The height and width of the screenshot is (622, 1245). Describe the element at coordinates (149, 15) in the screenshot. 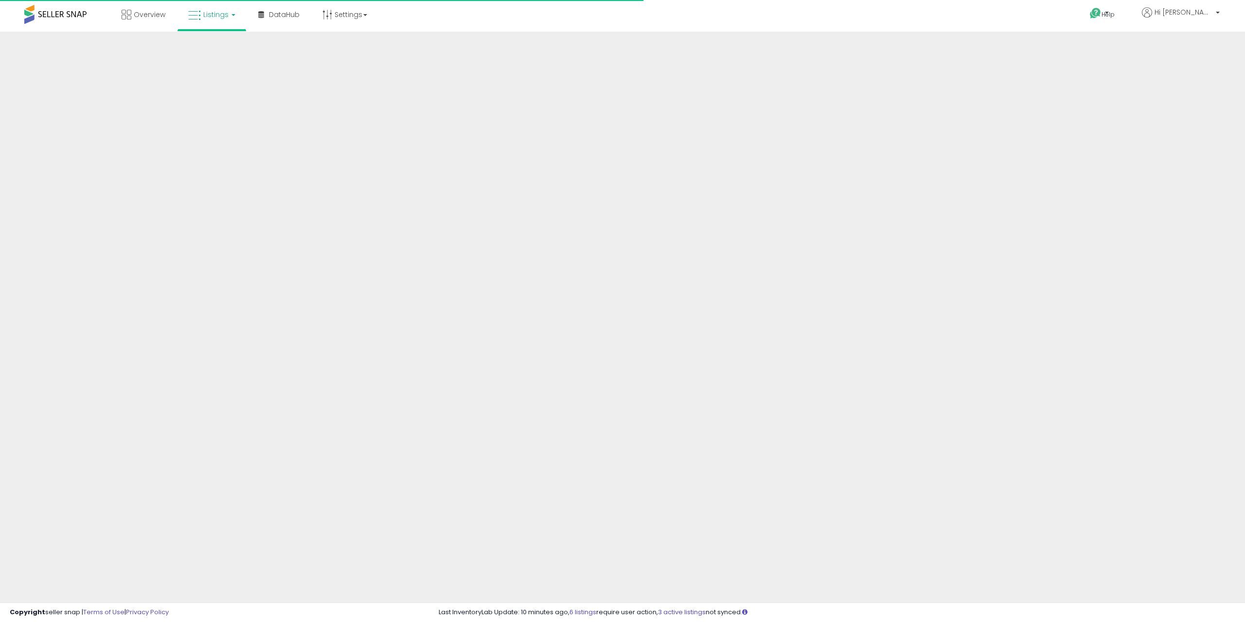

I see `span: Overview` at that location.